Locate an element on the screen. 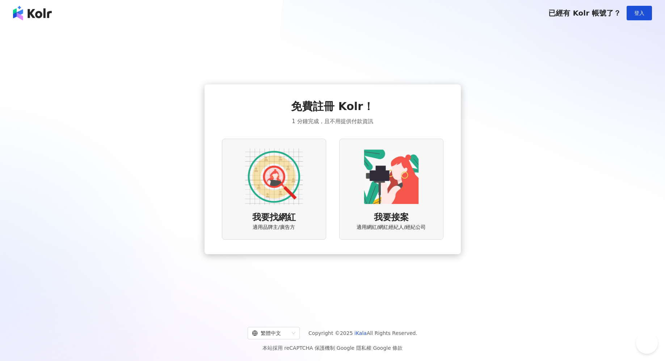 The image size is (665, 361). span: 已經有 Kolr 帳號了？ is located at coordinates (585, 13).